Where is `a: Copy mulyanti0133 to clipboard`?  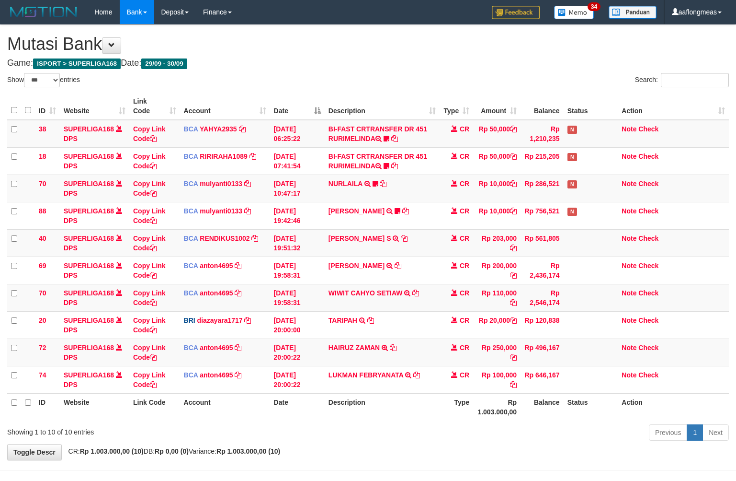
a: Copy mulyanti0133 to clipboard is located at coordinates (248, 183).